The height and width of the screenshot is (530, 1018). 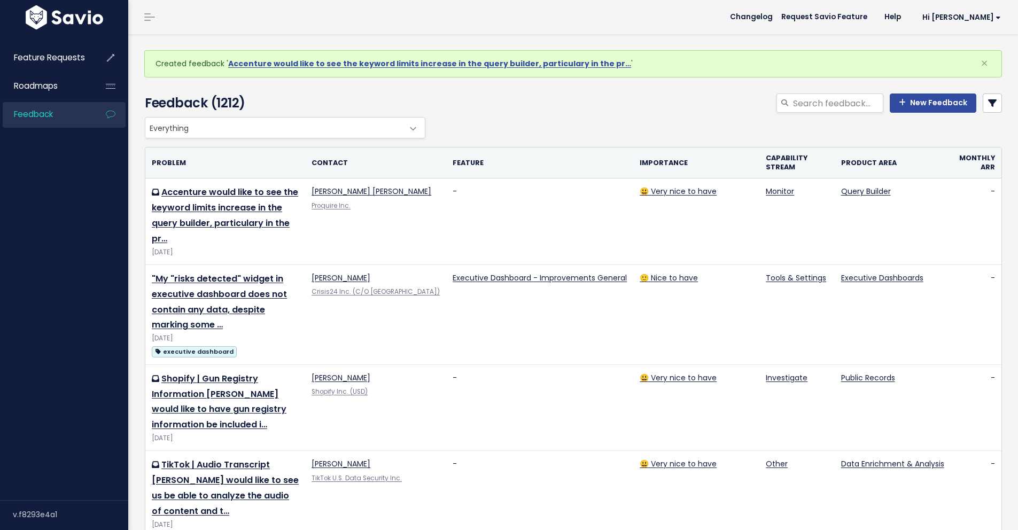 I want to click on span: Changelog, so click(x=751, y=17).